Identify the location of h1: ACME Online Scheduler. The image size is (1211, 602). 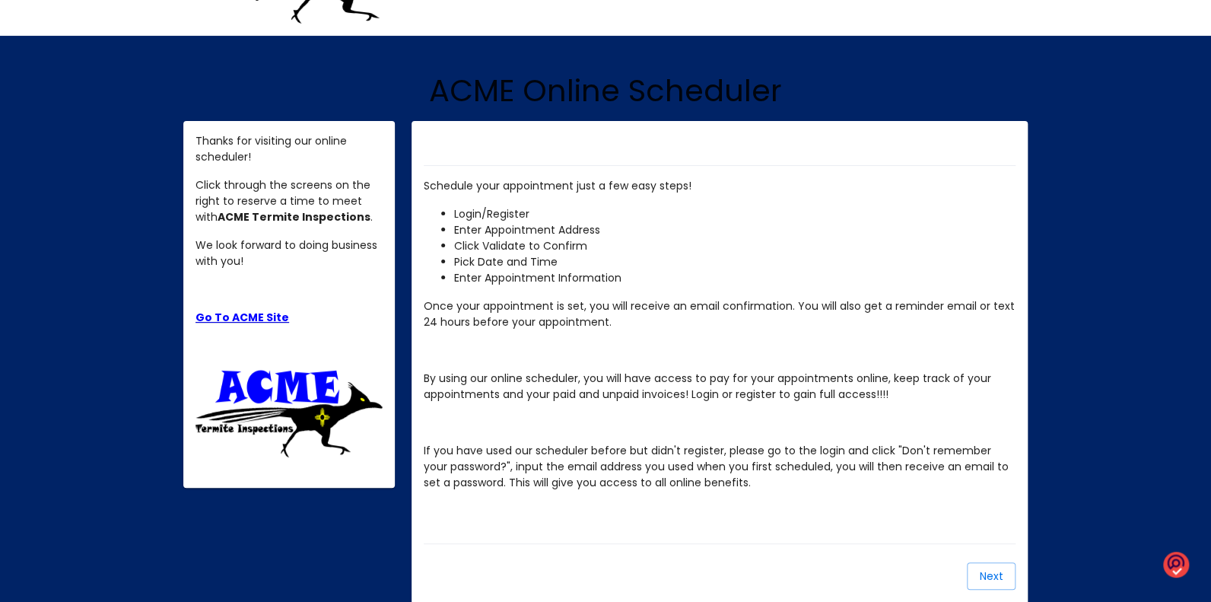
(605, 91).